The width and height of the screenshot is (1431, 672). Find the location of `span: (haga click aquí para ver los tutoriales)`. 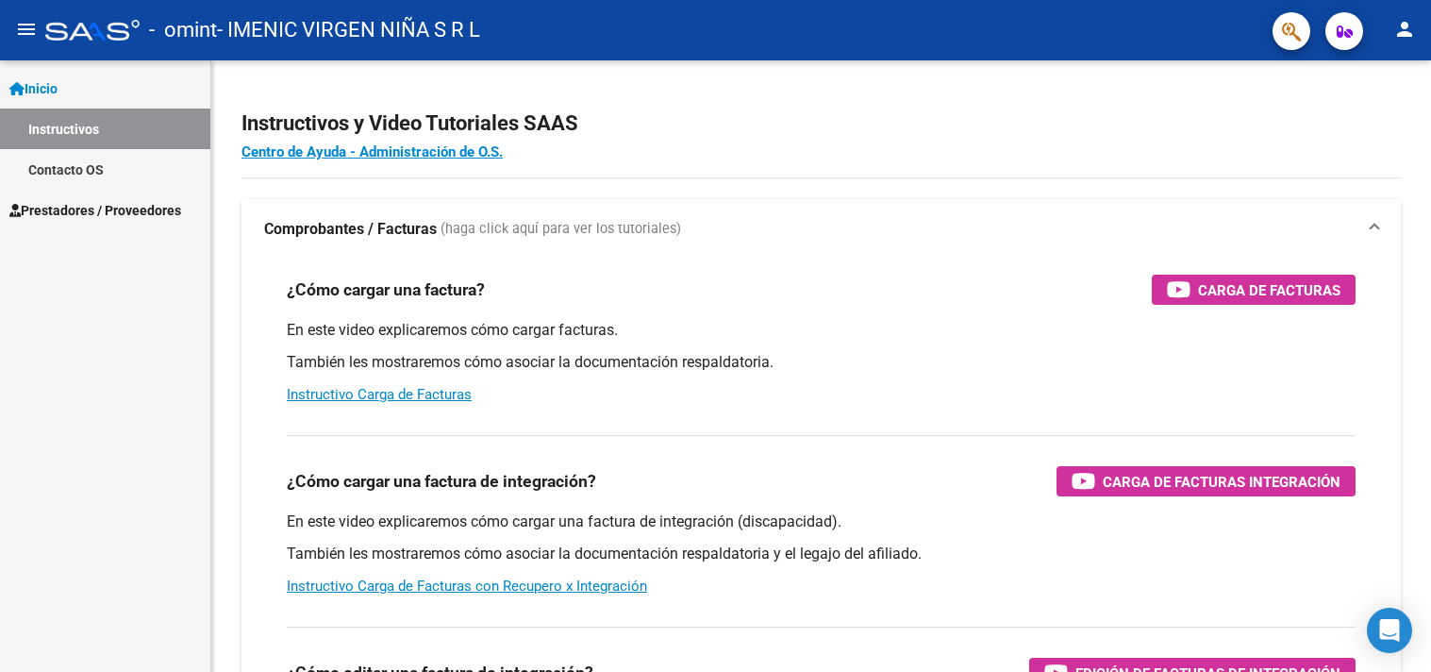

span: (haga click aquí para ver los tutoriales) is located at coordinates (560, 229).